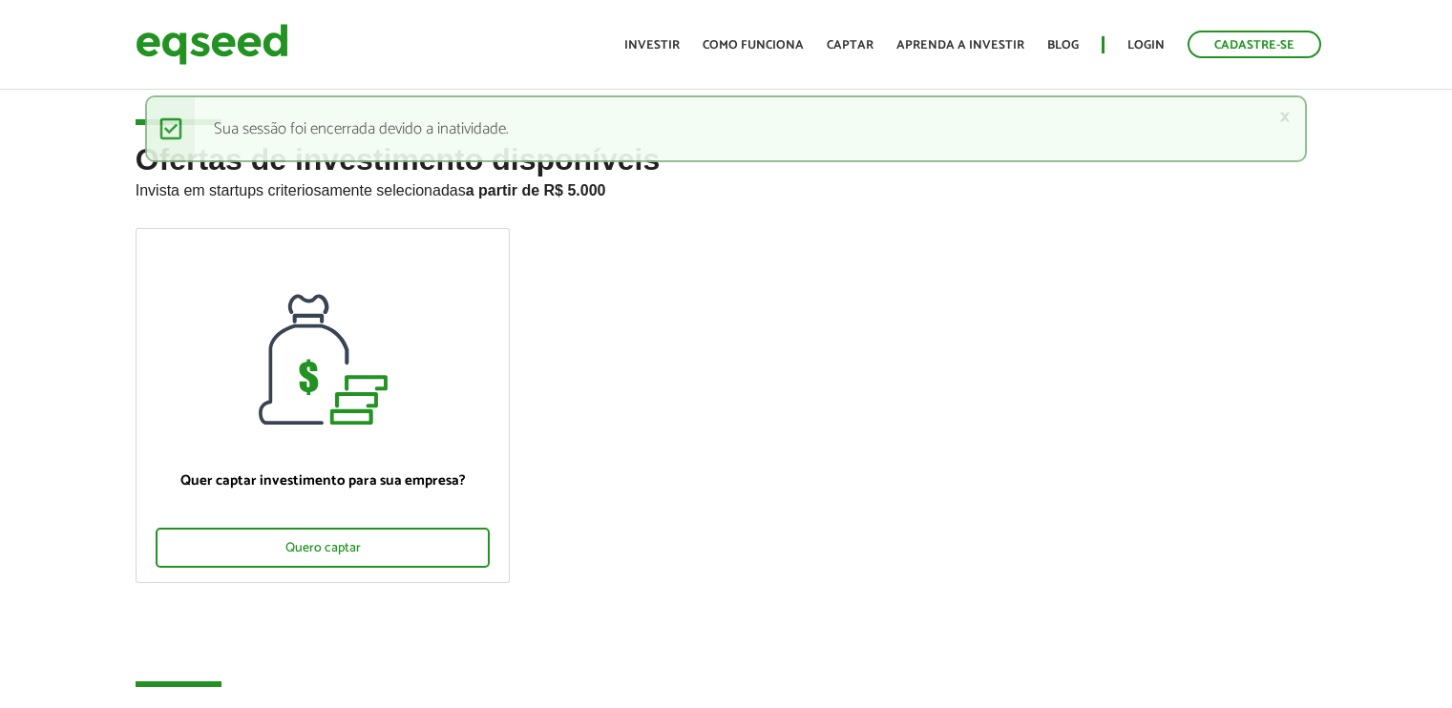 This screenshot has width=1452, height=708. I want to click on img: EqSeed, so click(212, 44).